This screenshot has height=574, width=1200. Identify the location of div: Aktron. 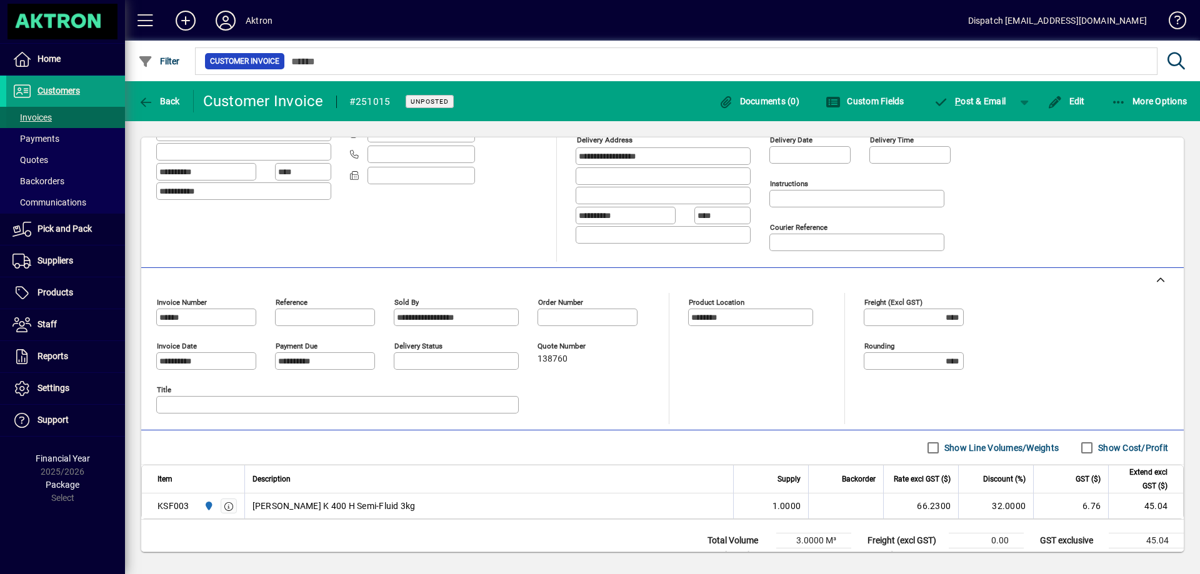
(259, 21).